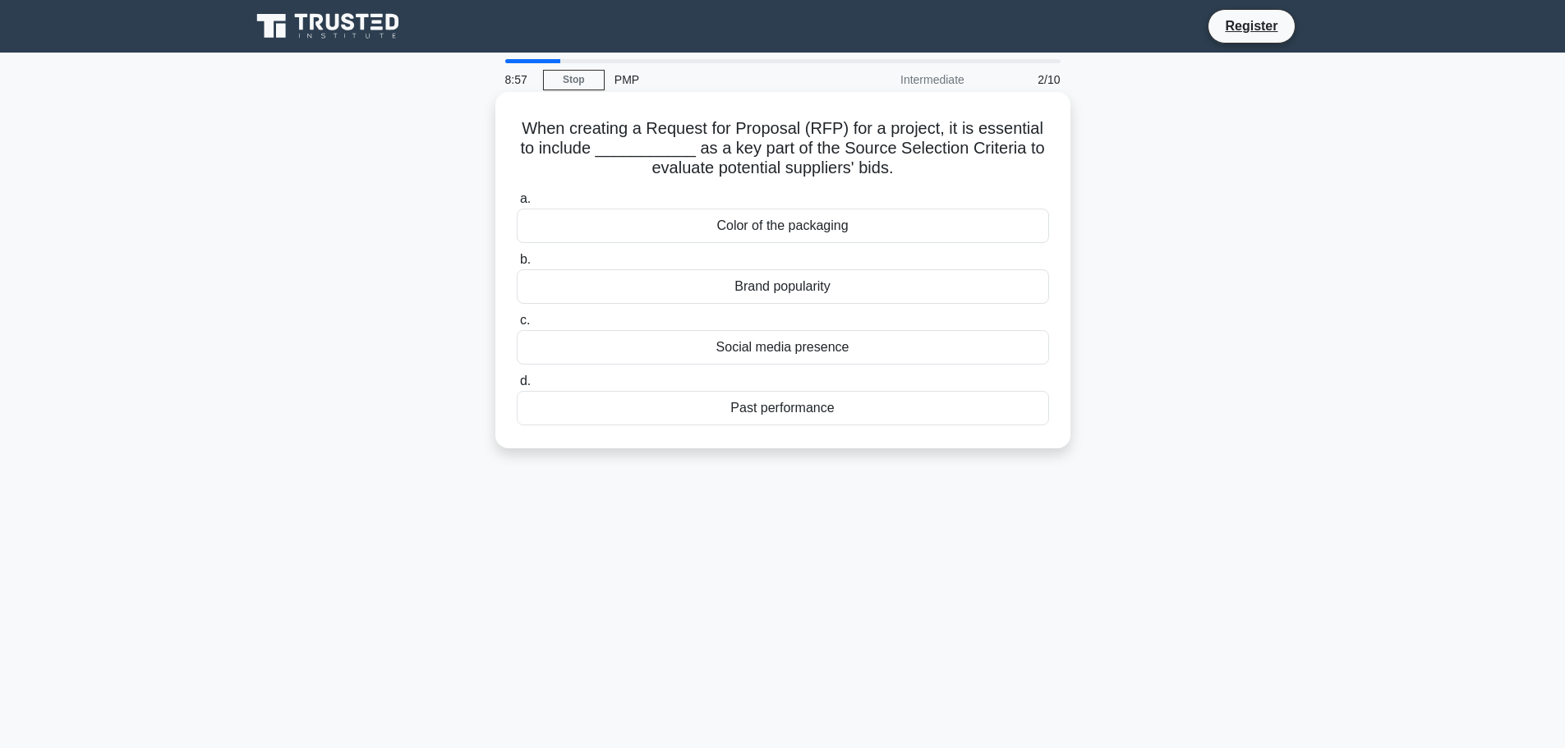 Image resolution: width=1565 pixels, height=748 pixels. Describe the element at coordinates (525, 380) in the screenshot. I see `span: d.` at that location.